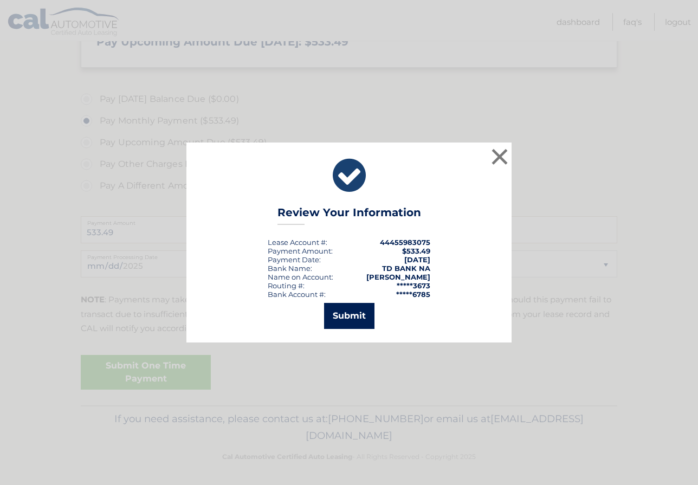 The width and height of the screenshot is (698, 485). I want to click on span: $533.49, so click(416, 251).